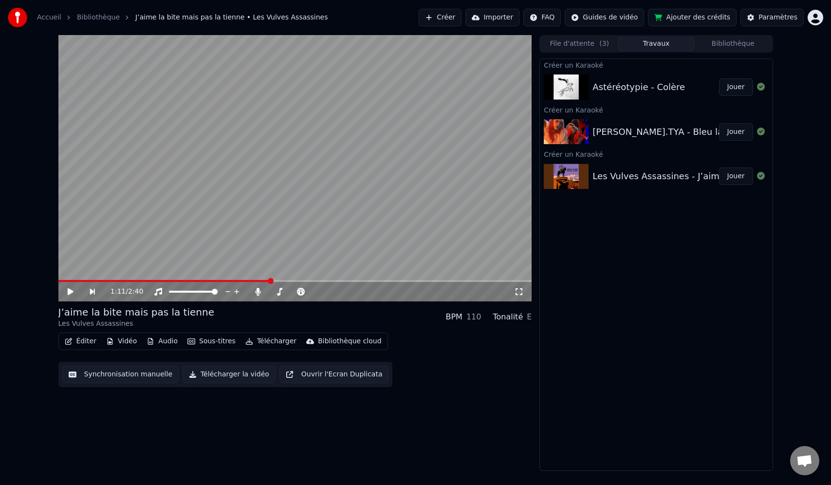 The image size is (831, 485). Describe the element at coordinates (231, 18) in the screenshot. I see `span: J’aime la bite mais pas la tienne • Les Vulves Assassines` at that location.